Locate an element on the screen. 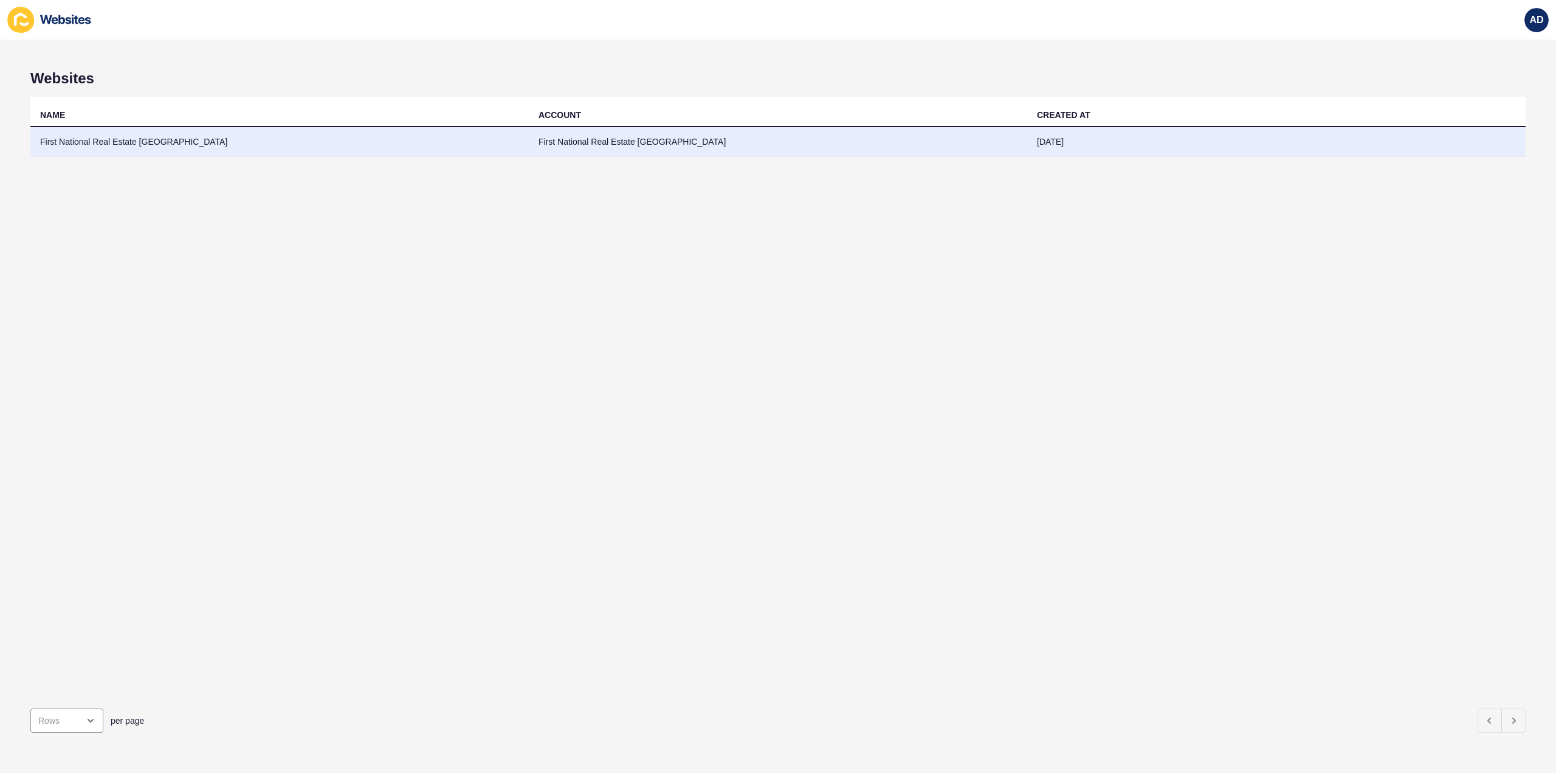 The image size is (1556, 773). span: AD is located at coordinates (1536, 20).